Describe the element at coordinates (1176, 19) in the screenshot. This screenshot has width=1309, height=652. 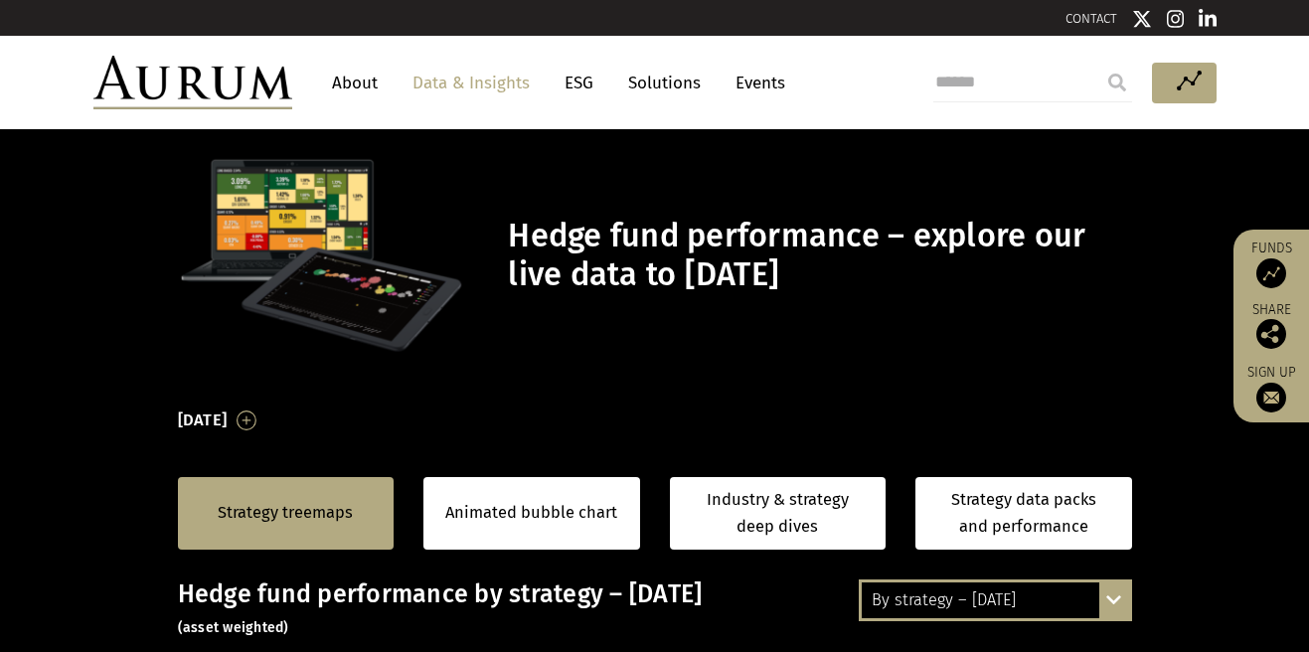
I see `img: Instagram icon` at that location.